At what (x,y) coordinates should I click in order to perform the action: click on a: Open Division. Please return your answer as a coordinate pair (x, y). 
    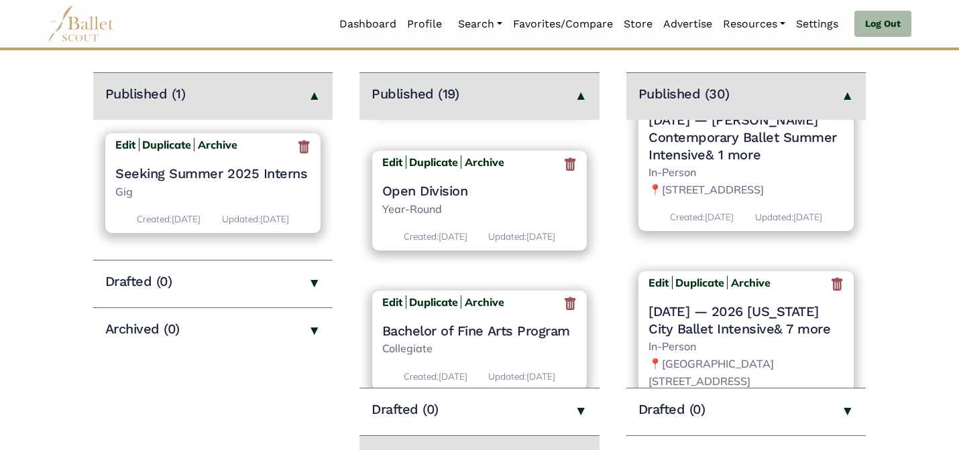
    Looking at the image, I should click on (479, 191).